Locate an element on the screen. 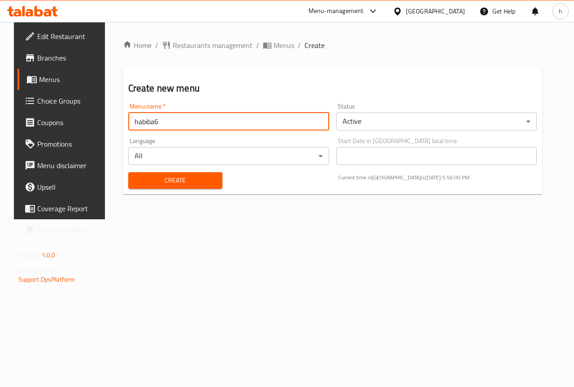  span: Coupons is located at coordinates (70, 122).